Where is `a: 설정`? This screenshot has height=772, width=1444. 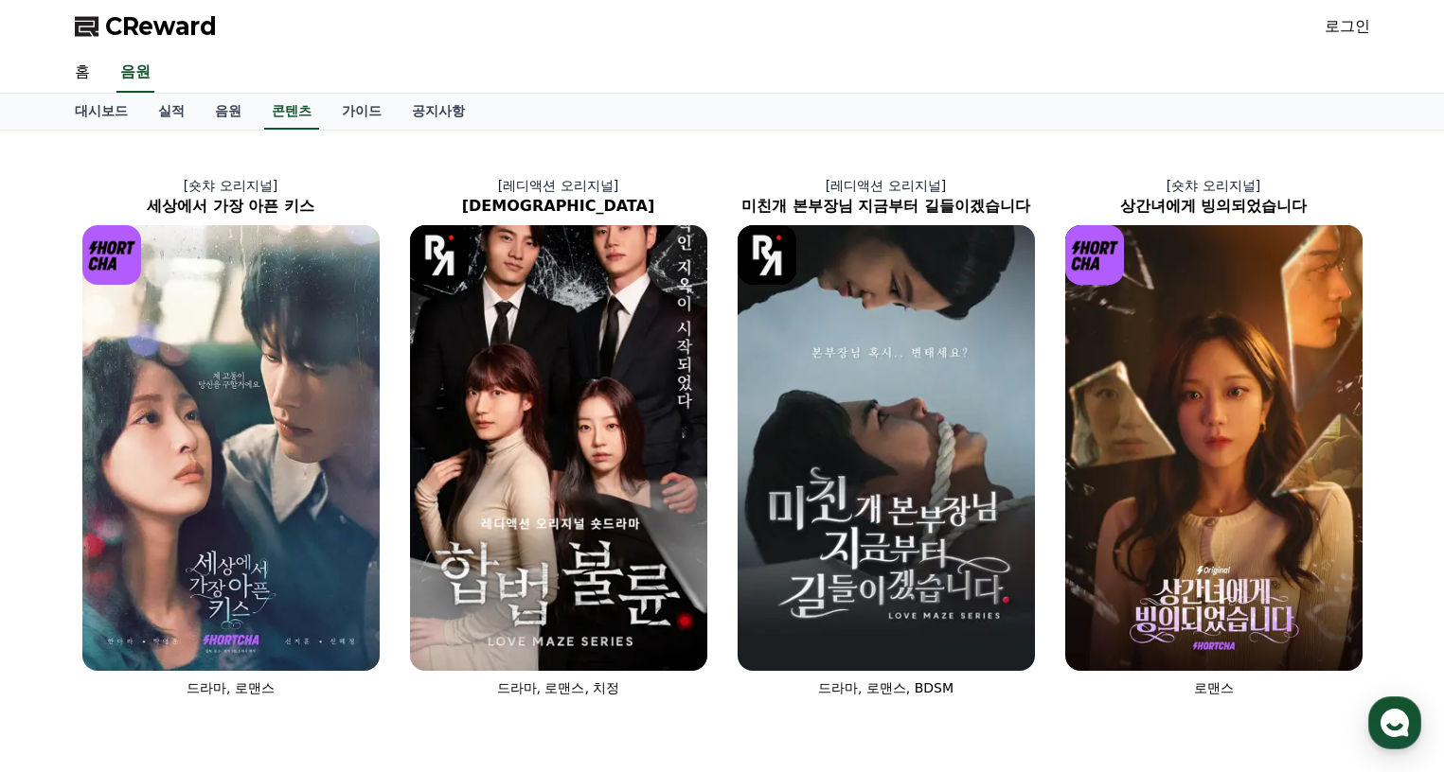 a: 설정 is located at coordinates (304, 624).